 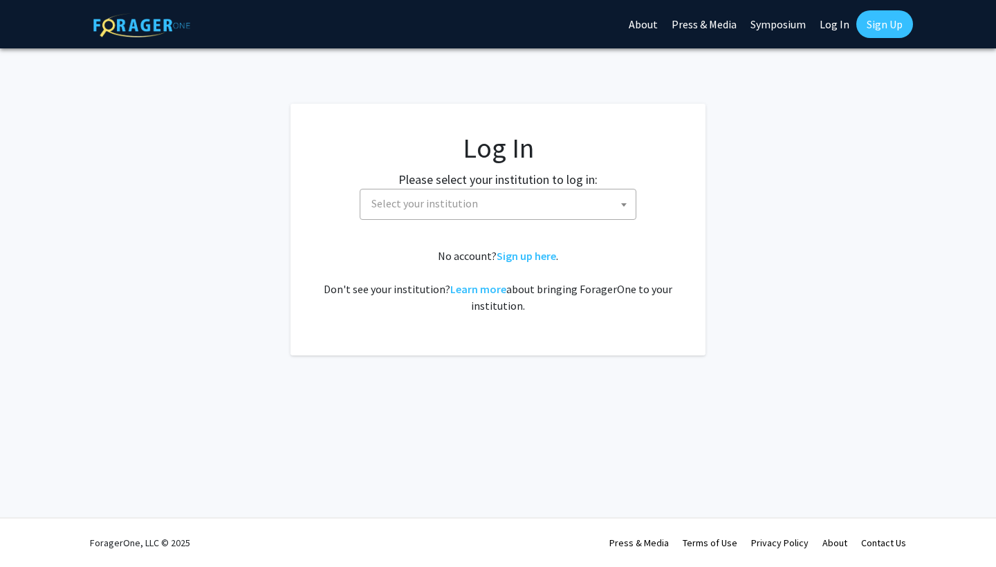 I want to click on h1: Log In, so click(x=498, y=148).